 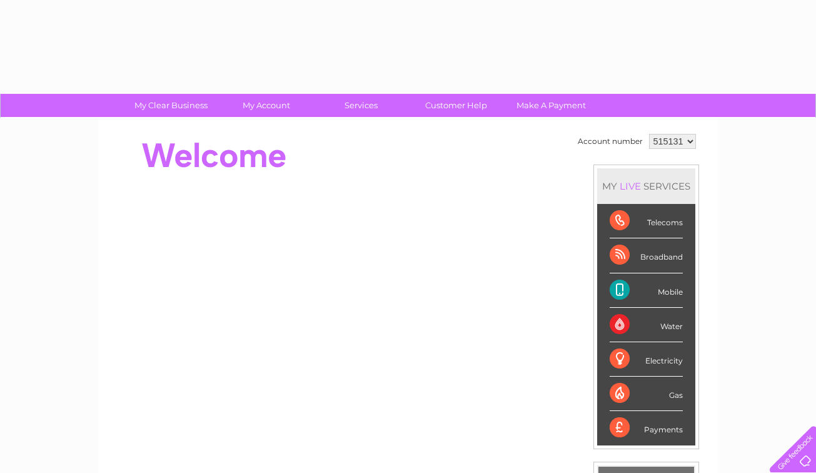 What do you see at coordinates (646, 186) in the screenshot?
I see `div: MY SERVICES` at bounding box center [646, 186].